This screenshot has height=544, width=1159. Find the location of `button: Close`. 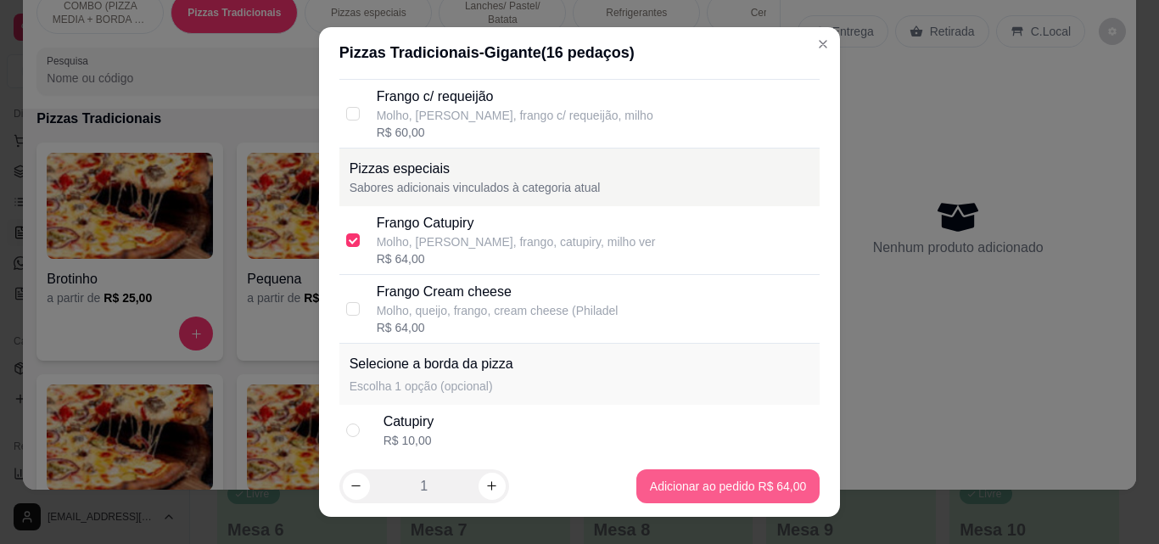

button: Close is located at coordinates (823, 44).